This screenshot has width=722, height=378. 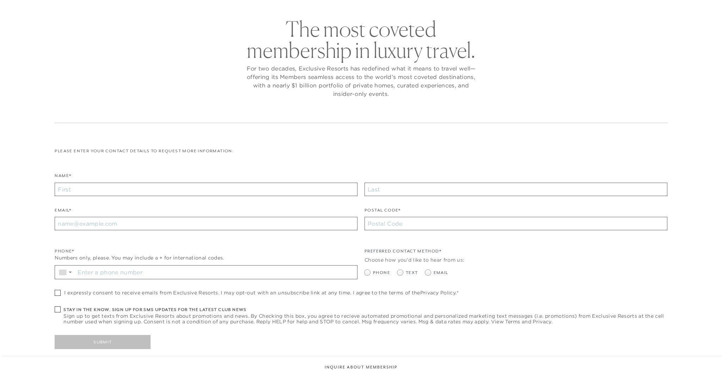 I want to click on button: Submit, so click(x=103, y=342).